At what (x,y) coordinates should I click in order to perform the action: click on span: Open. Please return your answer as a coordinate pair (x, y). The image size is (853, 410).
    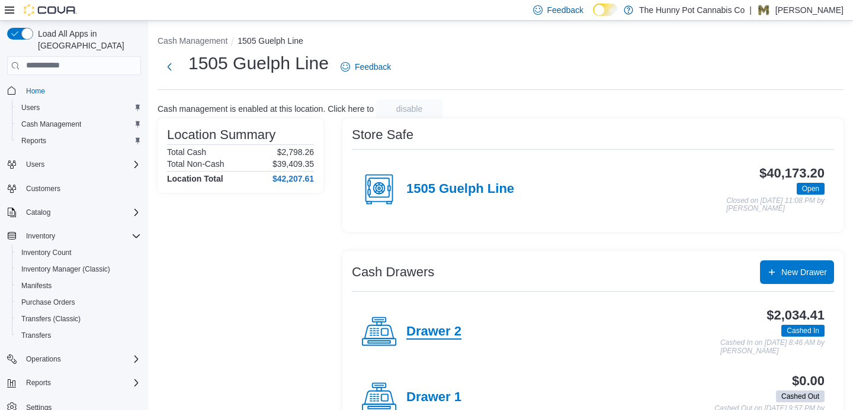
    Looking at the image, I should click on (810, 189).